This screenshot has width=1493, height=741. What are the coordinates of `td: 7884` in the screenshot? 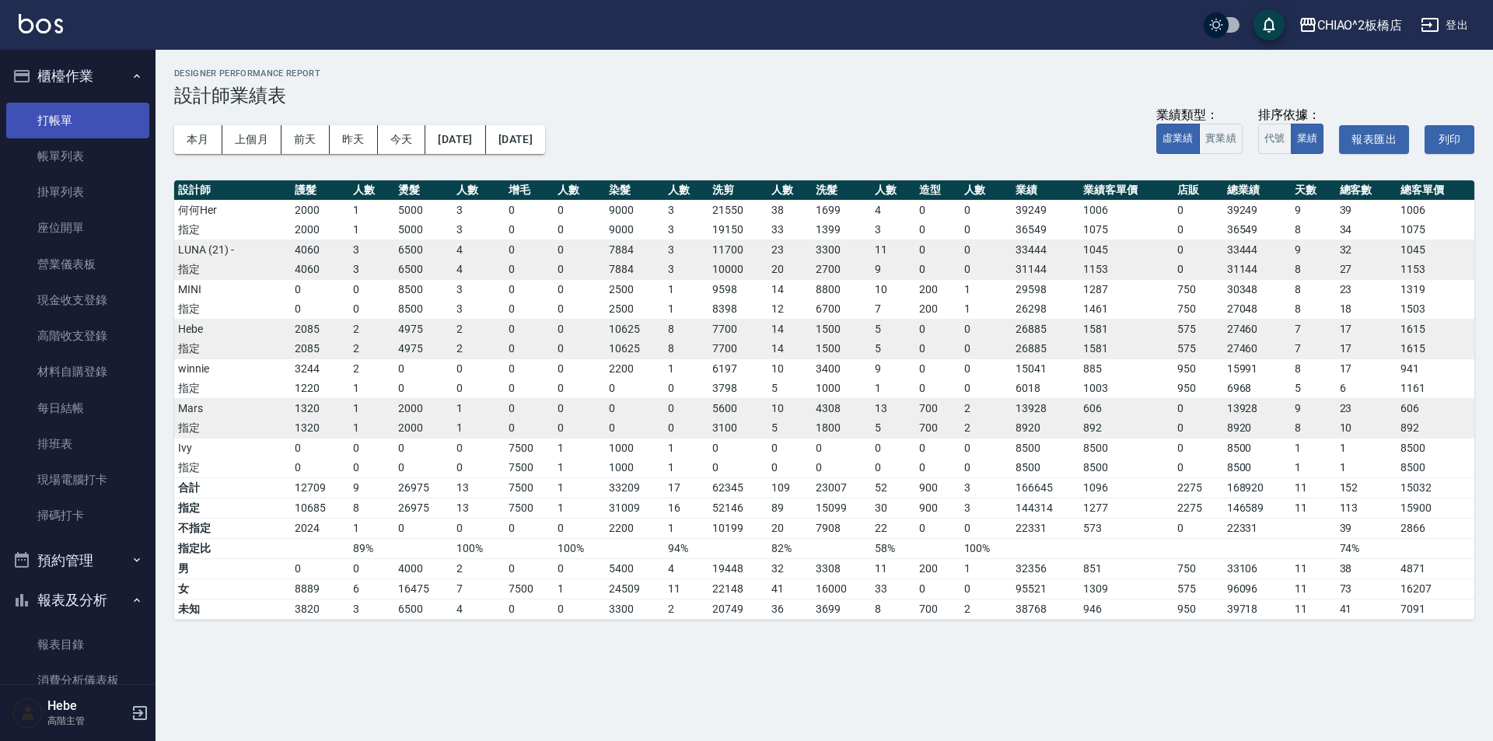 It's located at (634, 250).